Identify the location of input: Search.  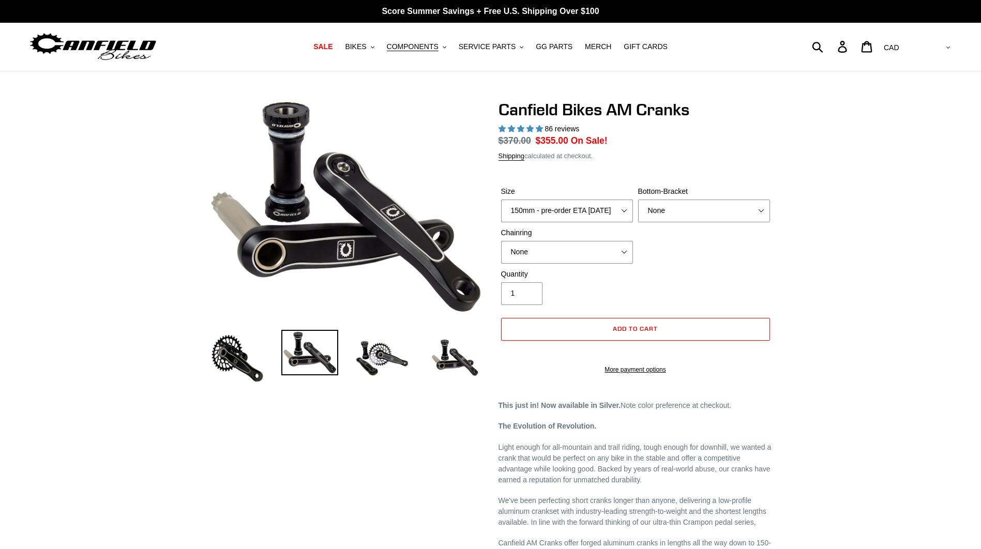
(830, 47).